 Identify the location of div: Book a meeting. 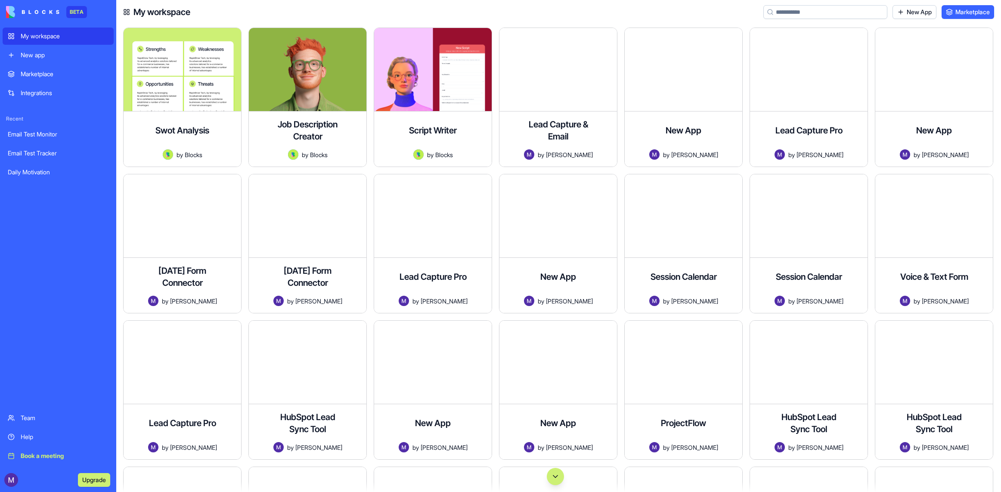
(65, 456).